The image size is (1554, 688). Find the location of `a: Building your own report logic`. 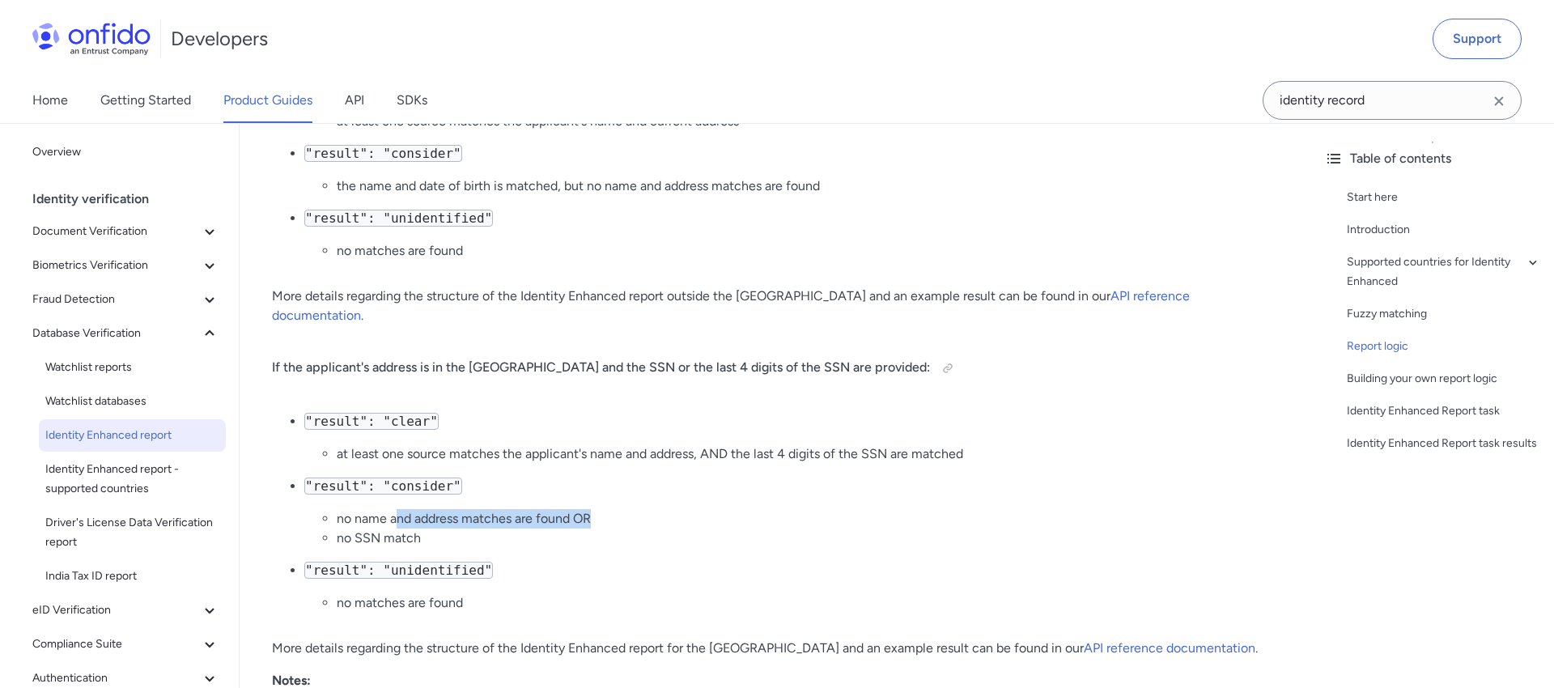

a: Building your own report logic is located at coordinates (1444, 379).